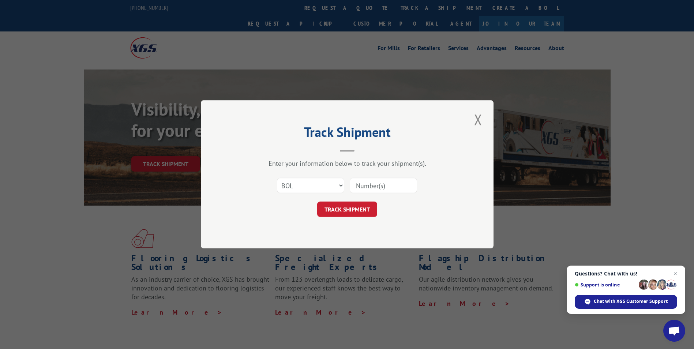 The width and height of the screenshot is (694, 349). What do you see at coordinates (674, 331) in the screenshot?
I see `a: Open chat` at bounding box center [674, 331].